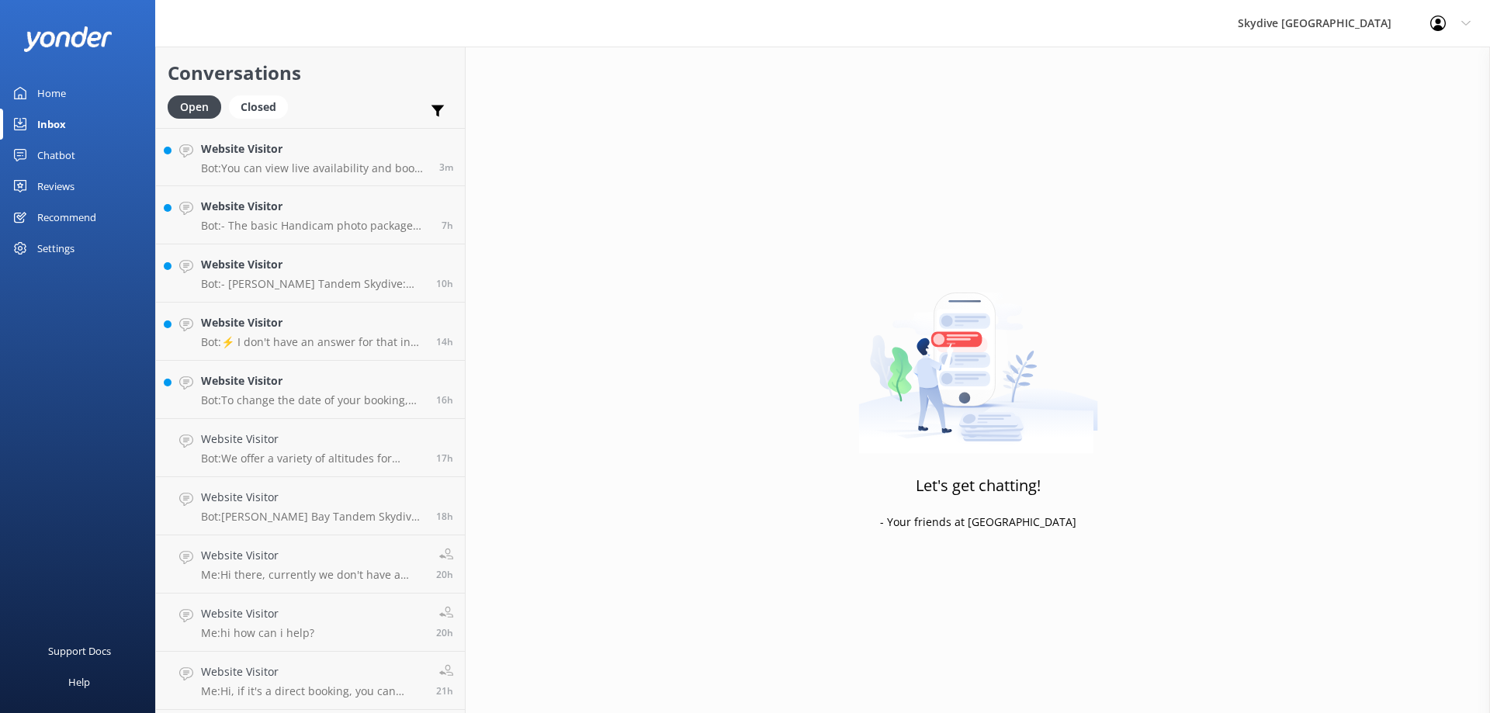 The image size is (1490, 713). I want to click on p: Me: hi how can i help?, so click(258, 633).